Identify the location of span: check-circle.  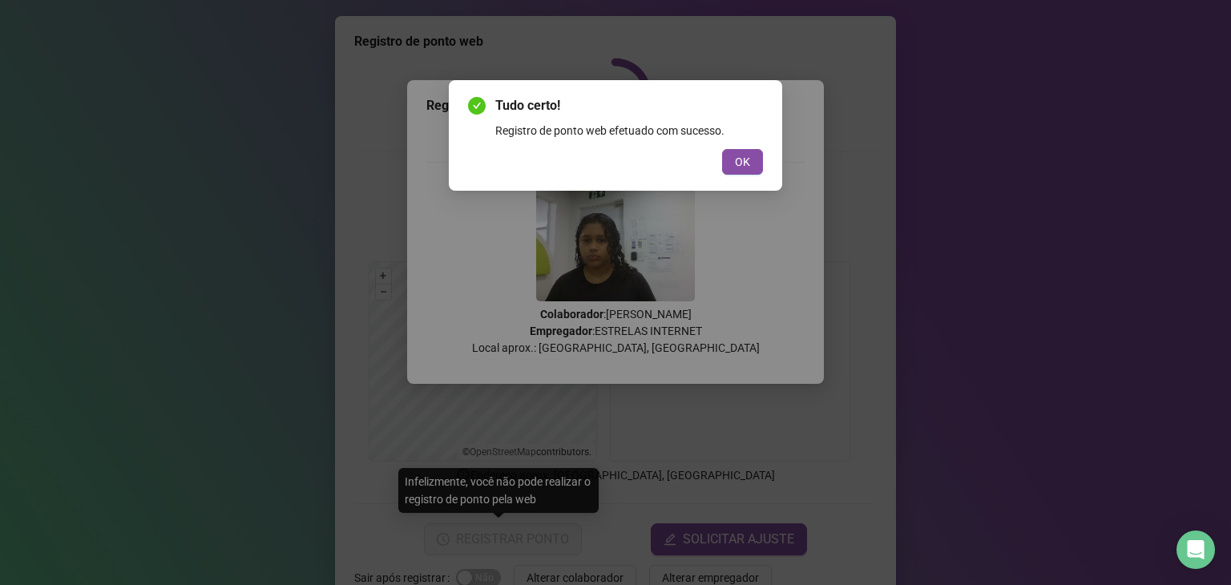
(477, 106).